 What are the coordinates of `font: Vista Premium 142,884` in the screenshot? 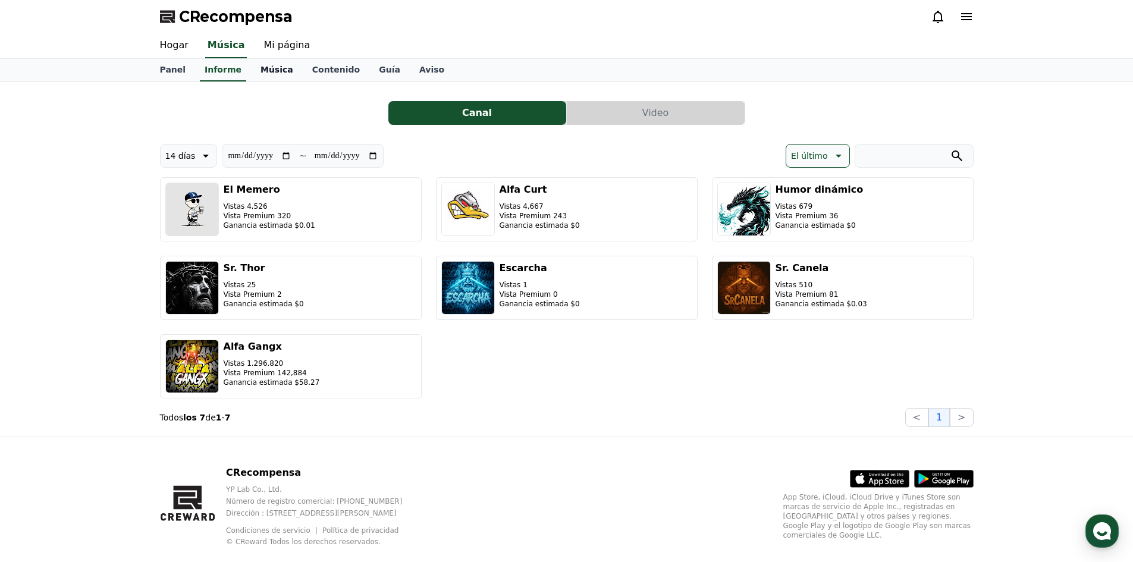 It's located at (265, 373).